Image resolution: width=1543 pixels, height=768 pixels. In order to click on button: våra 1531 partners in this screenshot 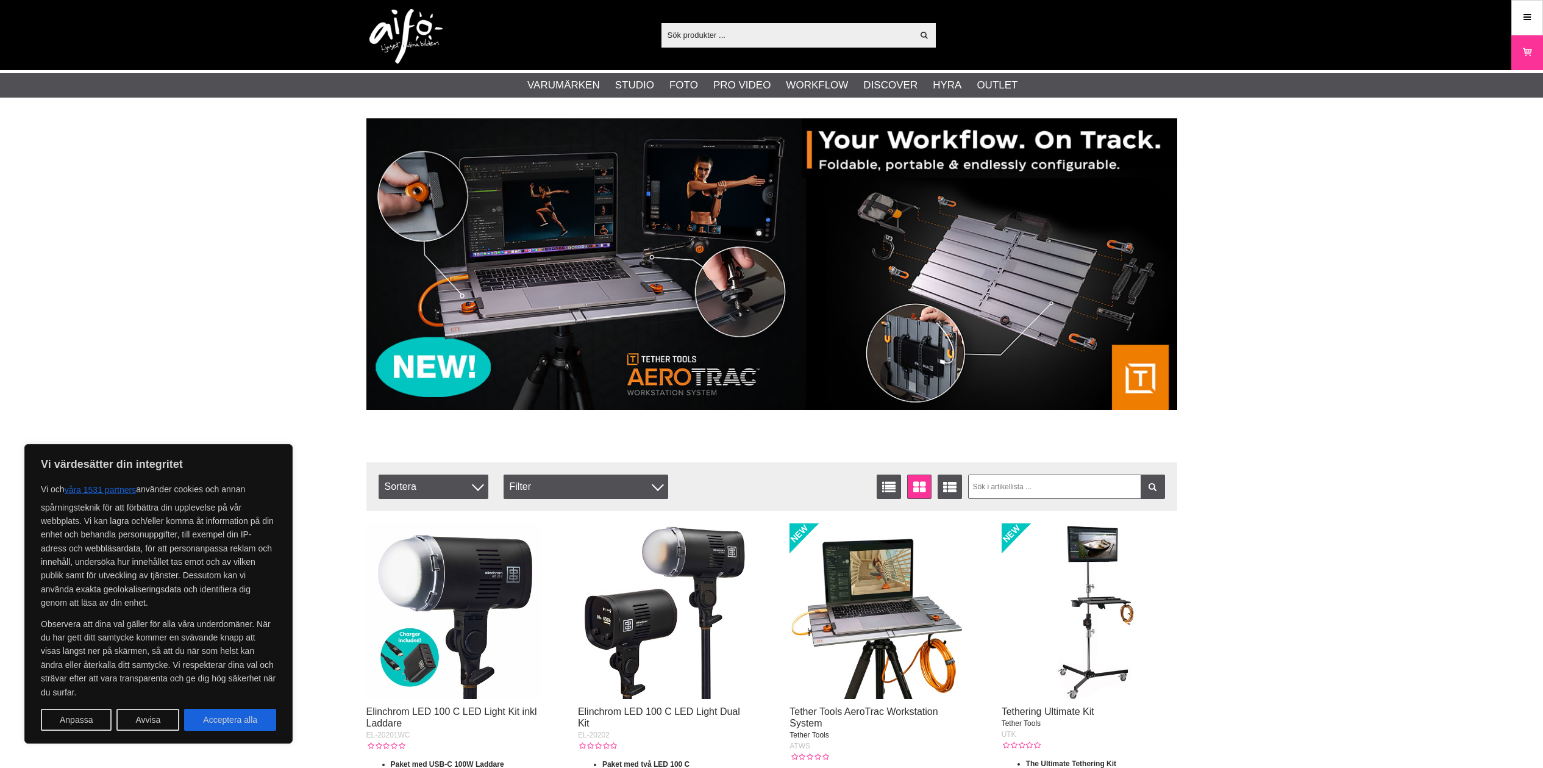, I will do `click(101, 490)`.